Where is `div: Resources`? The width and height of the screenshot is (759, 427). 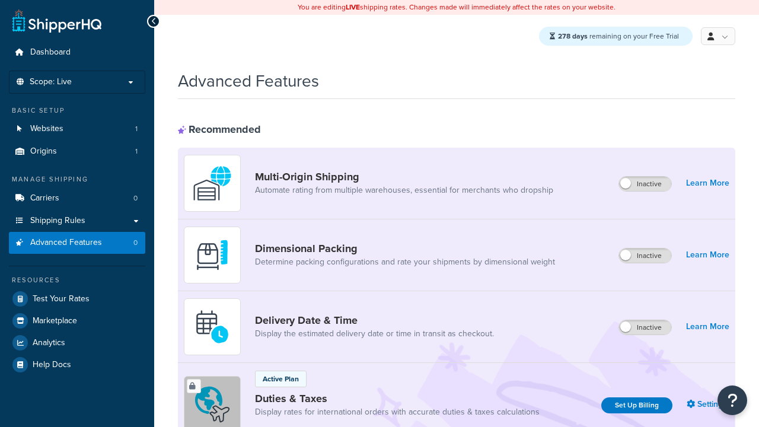
div: Resources is located at coordinates (77, 280).